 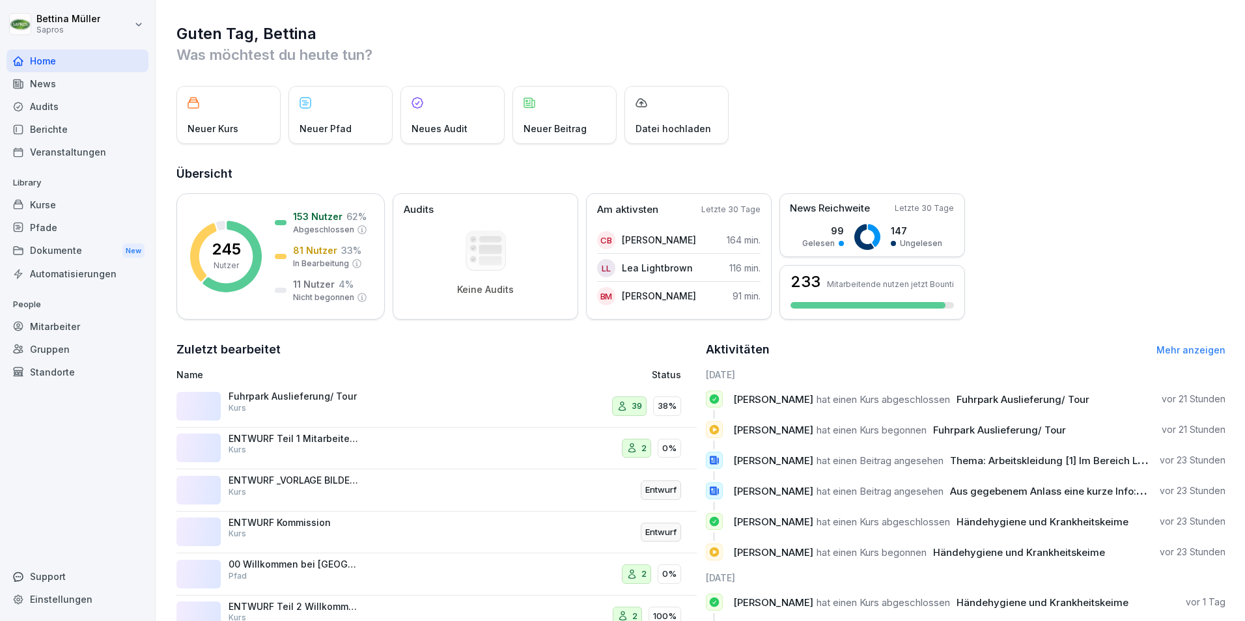 What do you see at coordinates (77, 227) in the screenshot?
I see `div: Pfade` at bounding box center [77, 227].